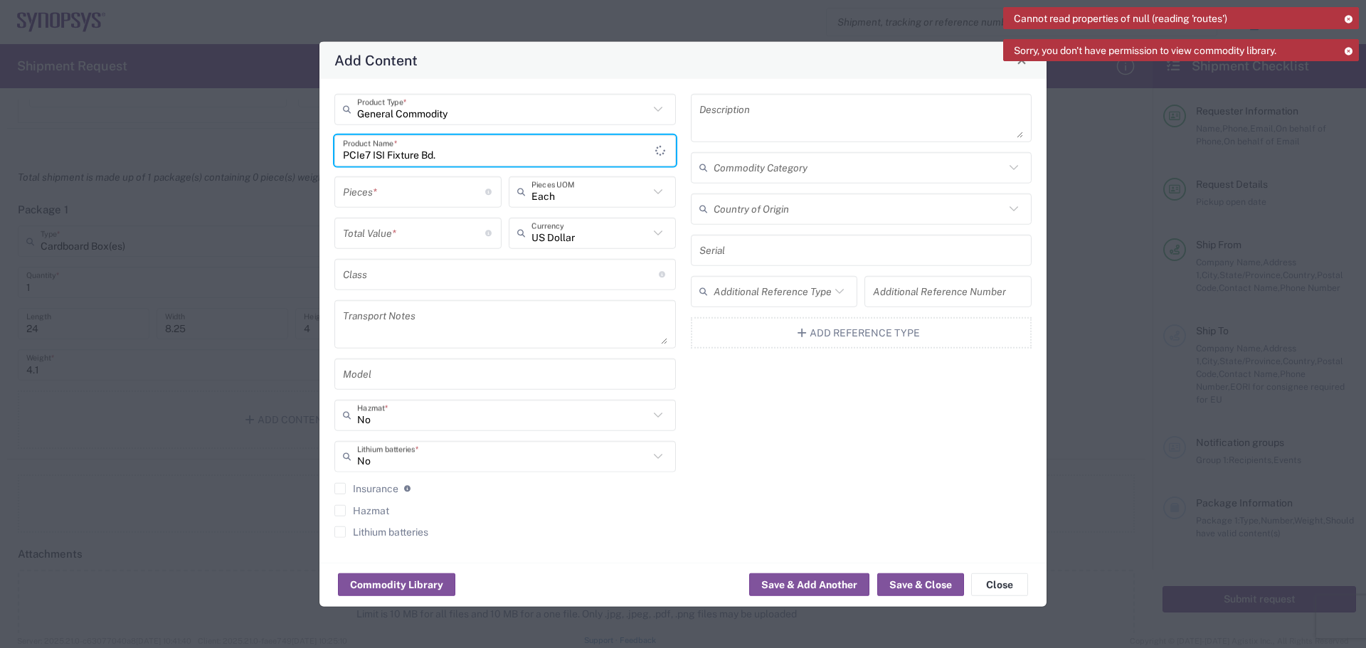 The height and width of the screenshot is (648, 1366). I want to click on button: Close, so click(1000, 585).